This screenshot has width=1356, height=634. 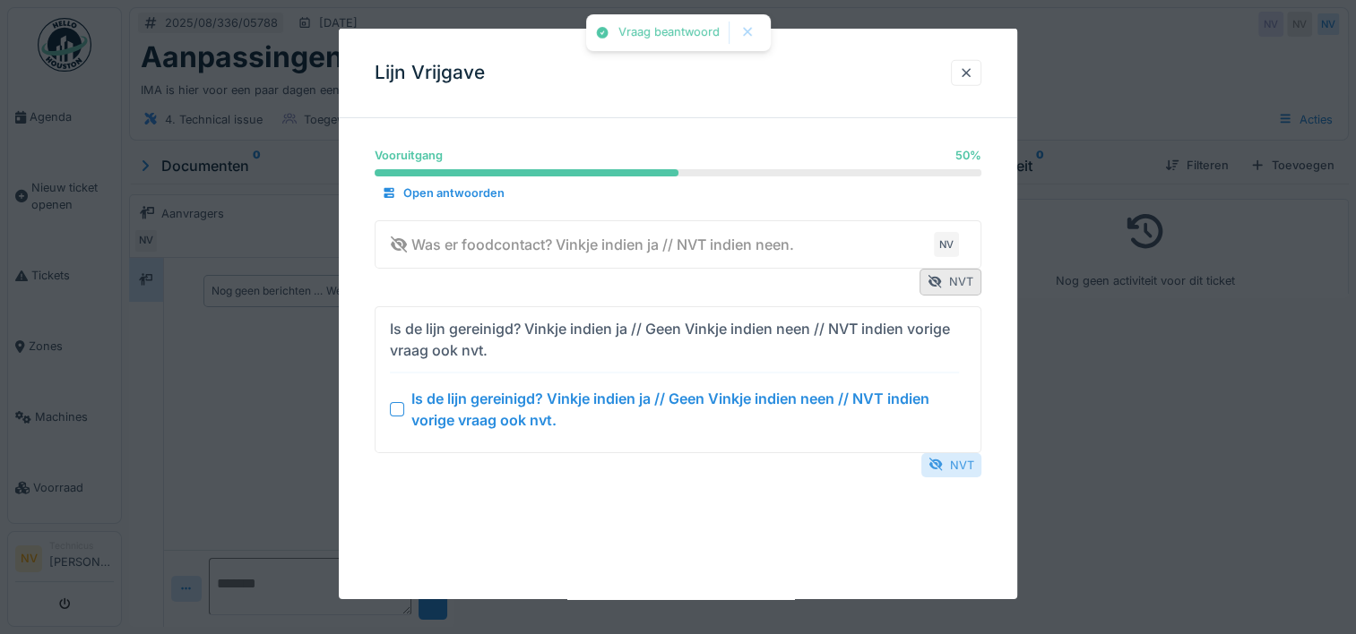 I want to click on h3: Lijn Vrijgave, so click(x=429, y=73).